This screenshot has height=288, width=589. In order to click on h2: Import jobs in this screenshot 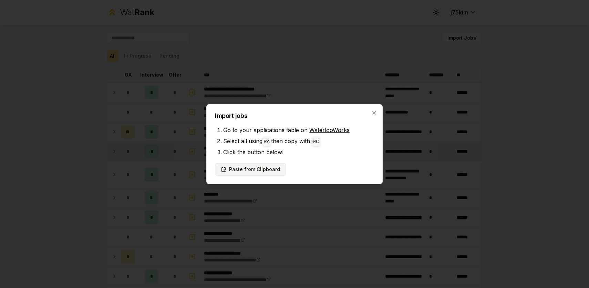, I will do `click(295, 116)`.